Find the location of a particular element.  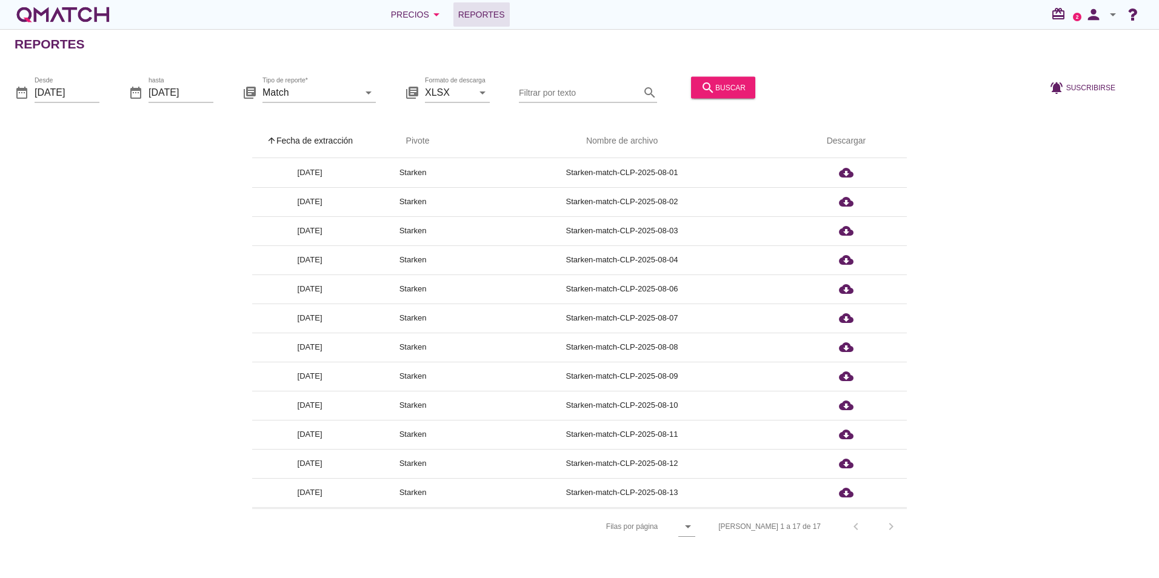

td: Starken-match-CLP-2025-08-03 is located at coordinates (622, 231).